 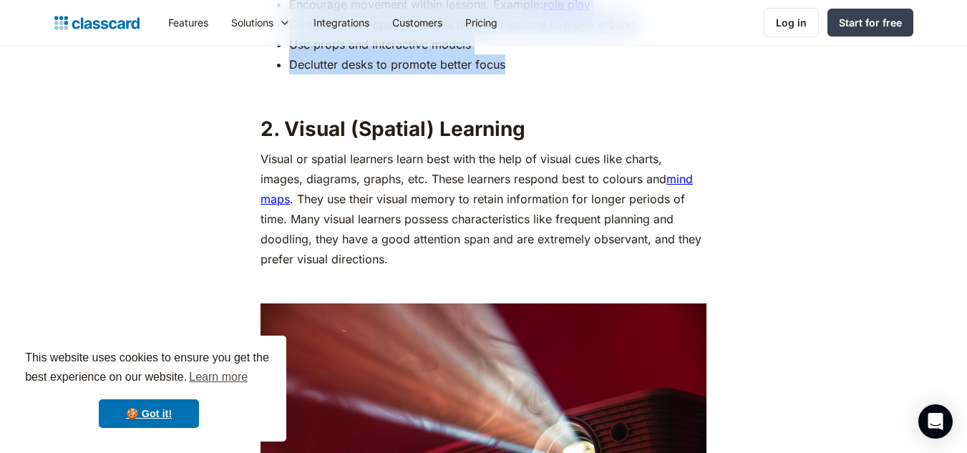 I want to click on div: Start for free, so click(x=870, y=22).